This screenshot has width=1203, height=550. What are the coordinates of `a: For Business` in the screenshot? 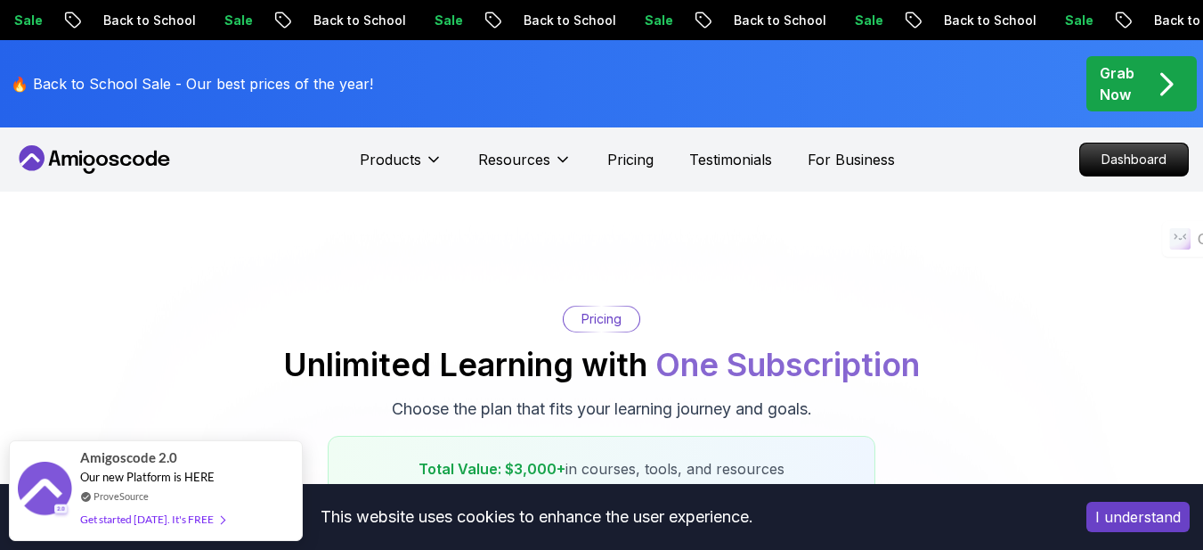 It's located at (852, 159).